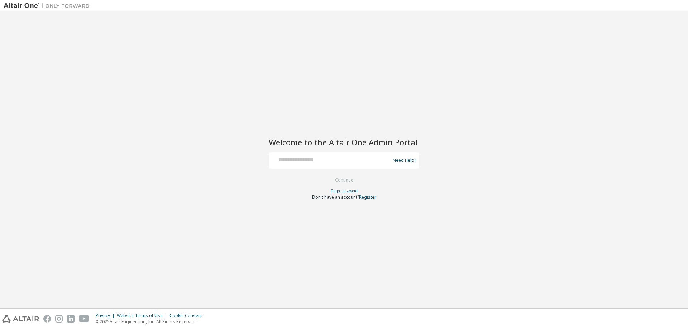  What do you see at coordinates (48, 6) in the screenshot?
I see `img: Altair One` at bounding box center [48, 6].